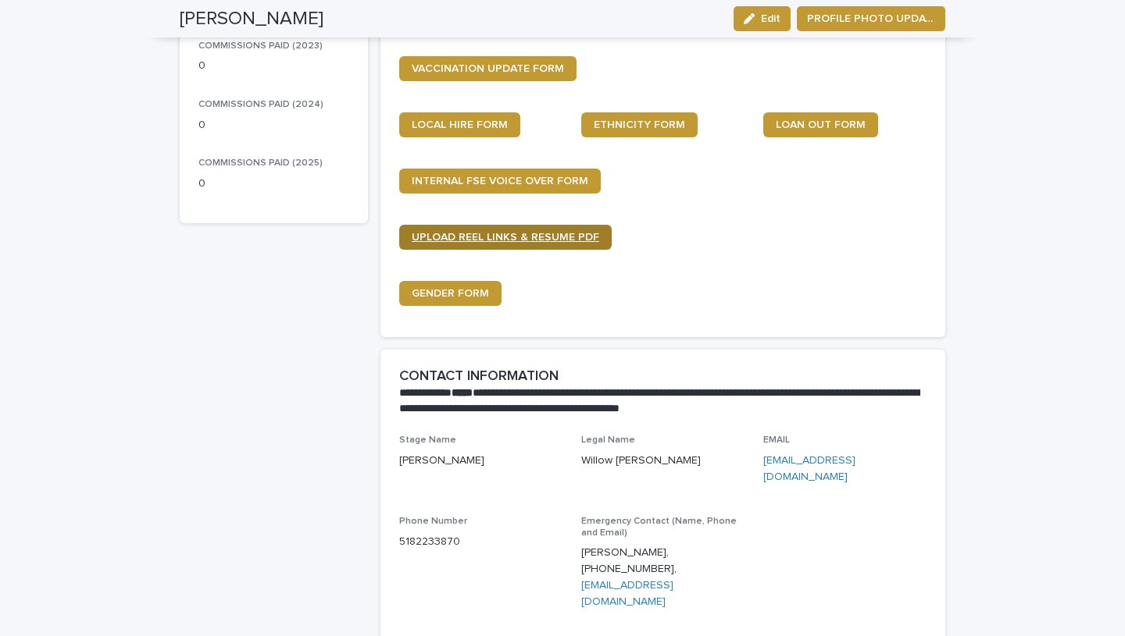 This screenshot has width=1125, height=636. What do you see at coordinates (260, 46) in the screenshot?
I see `span: COMMISSIONS PAID (2023)` at bounding box center [260, 46].